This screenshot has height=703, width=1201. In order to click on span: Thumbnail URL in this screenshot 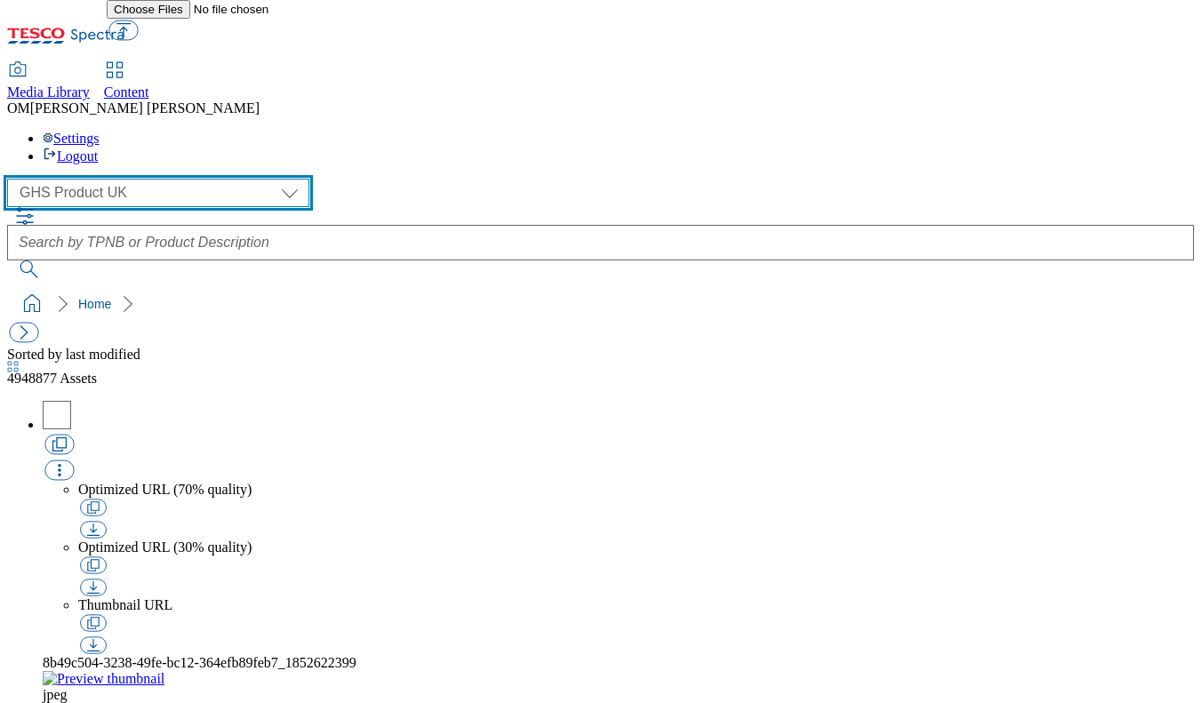, I will do `click(125, 605)`.